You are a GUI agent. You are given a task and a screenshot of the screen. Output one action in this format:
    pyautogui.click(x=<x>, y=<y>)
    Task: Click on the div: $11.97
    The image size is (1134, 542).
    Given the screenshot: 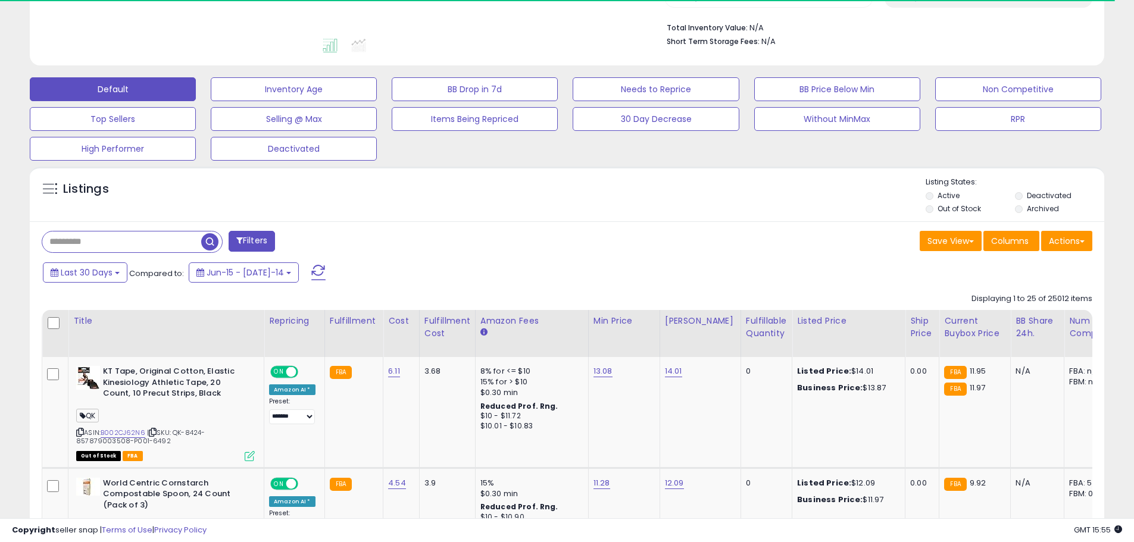 What is the action you would take?
    pyautogui.click(x=847, y=500)
    